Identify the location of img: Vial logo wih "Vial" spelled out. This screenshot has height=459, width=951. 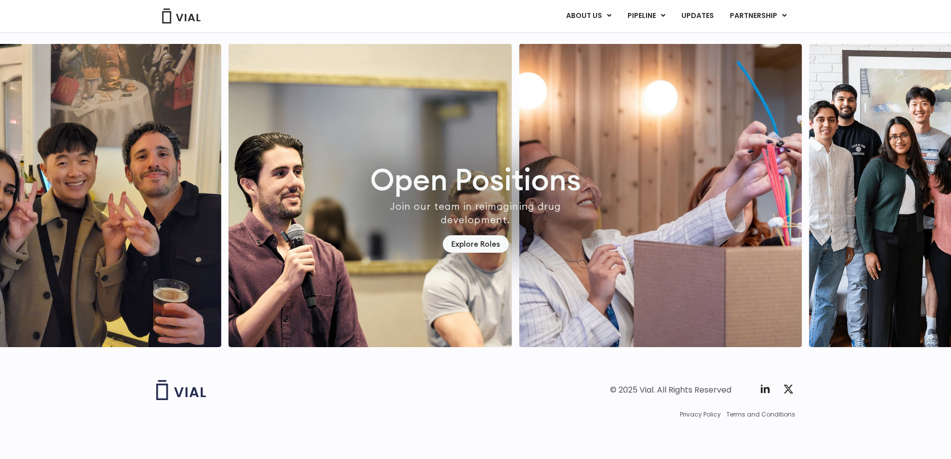
(181, 390).